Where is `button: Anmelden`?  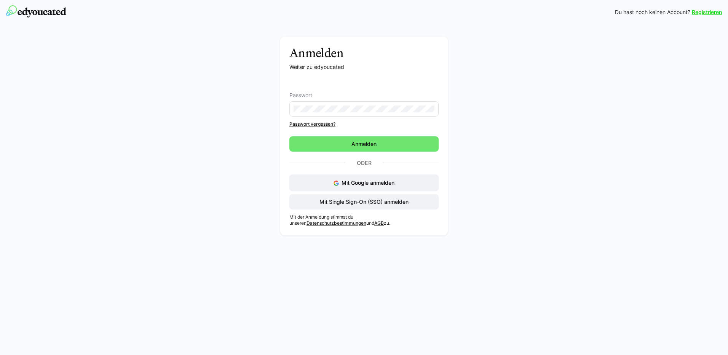
button: Anmelden is located at coordinates (364, 144).